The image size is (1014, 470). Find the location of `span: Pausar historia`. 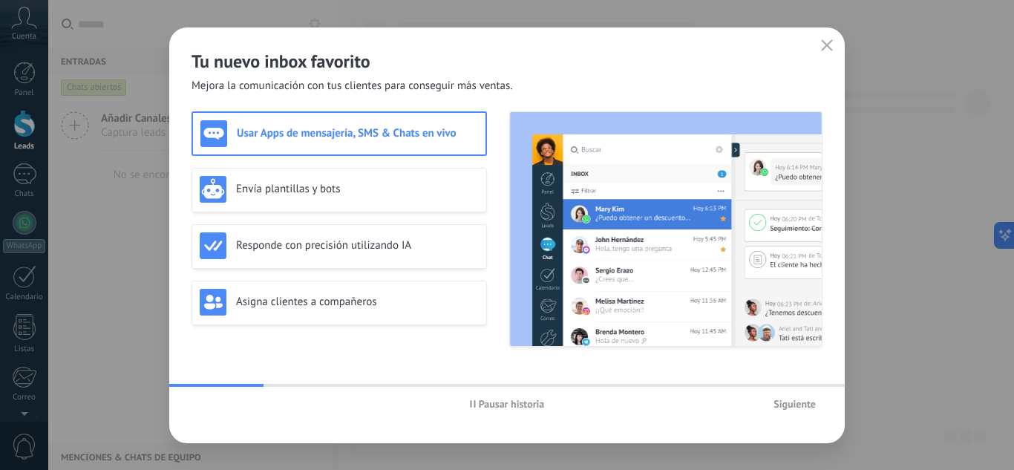

span: Pausar historia is located at coordinates (511, 404).